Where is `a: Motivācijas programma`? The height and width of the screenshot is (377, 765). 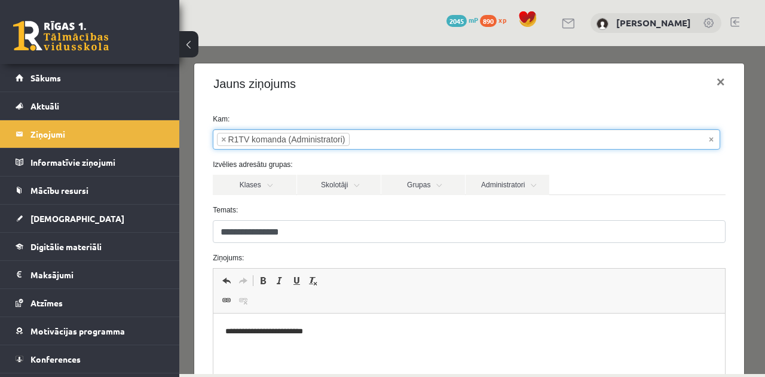
a: Motivācijas programma is located at coordinates (90, 331).